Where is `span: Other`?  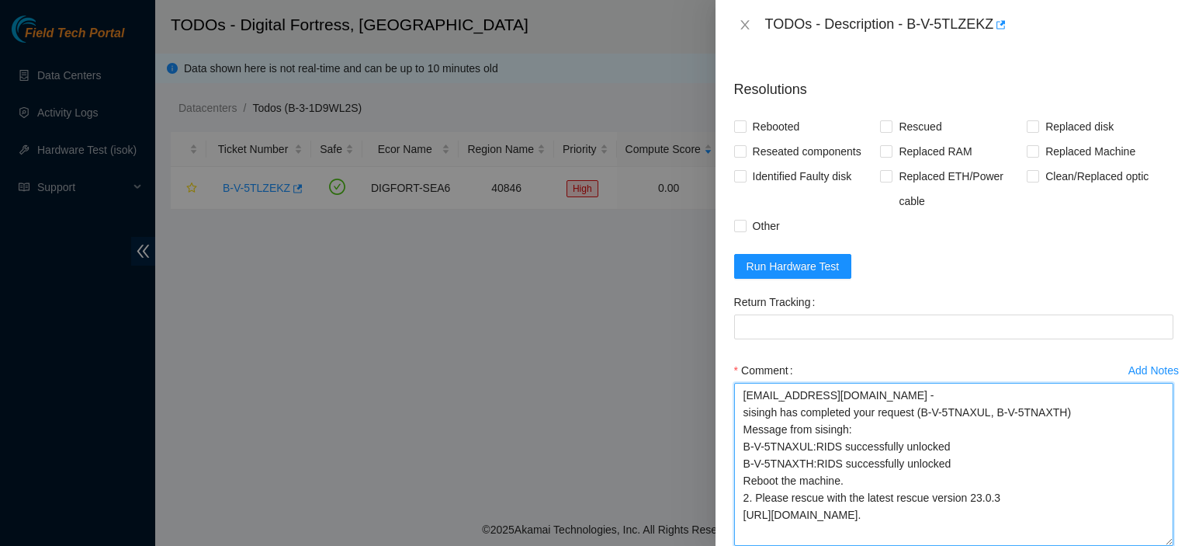
span: Other is located at coordinates (766, 226).